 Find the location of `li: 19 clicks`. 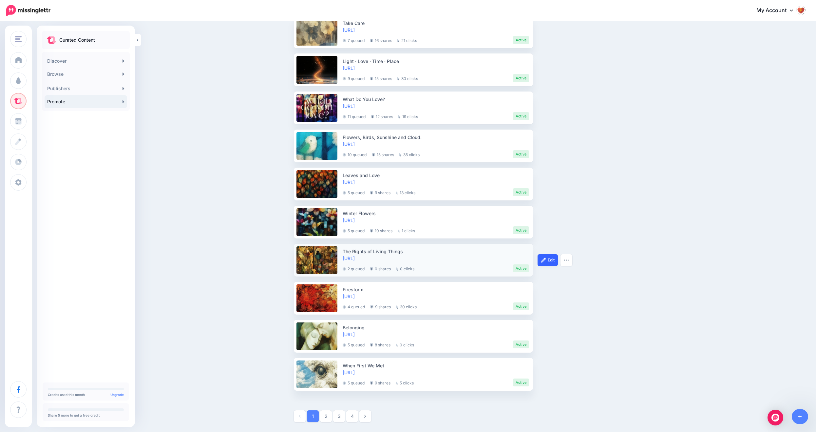

li: 19 clicks is located at coordinates (408, 116).